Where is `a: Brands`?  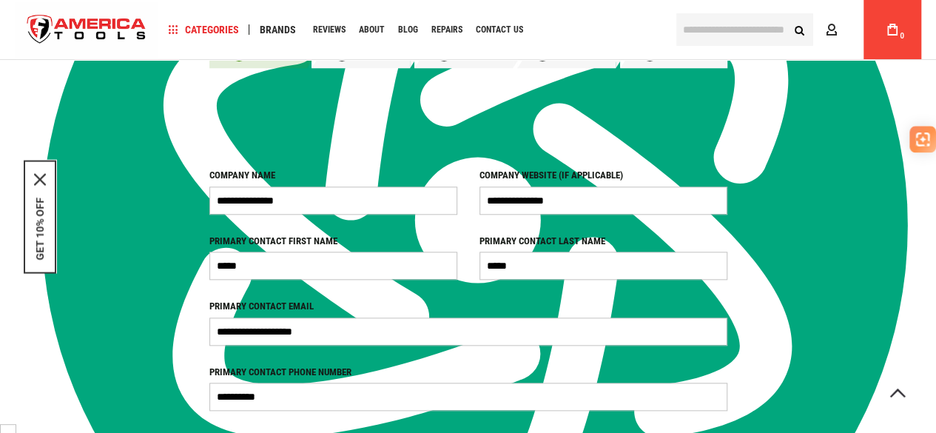
a: Brands is located at coordinates (278, 30).